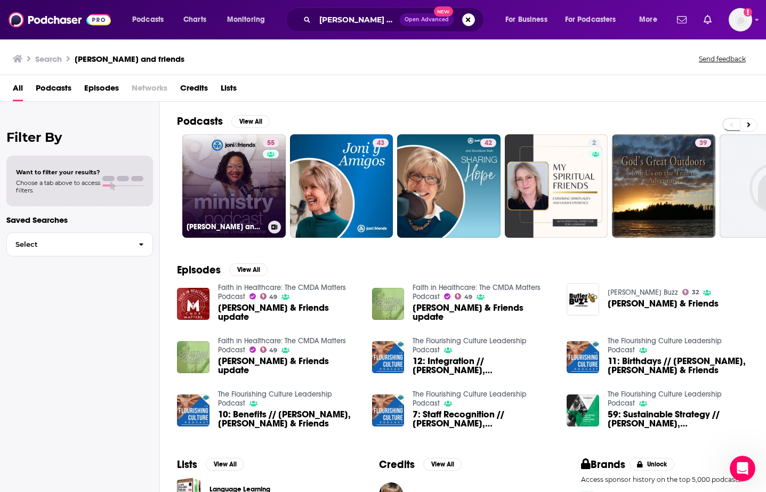 The height and width of the screenshot is (492, 766). Describe the element at coordinates (388, 357) in the screenshot. I see `img: 12: Integration // Doug Mazza, Joni & Friends` at that location.